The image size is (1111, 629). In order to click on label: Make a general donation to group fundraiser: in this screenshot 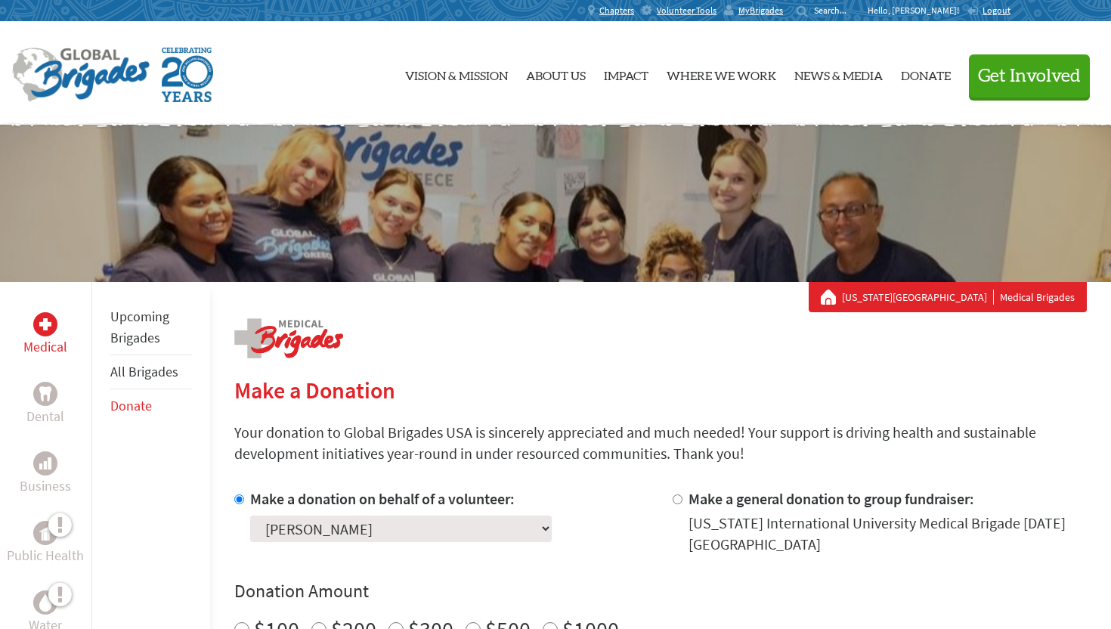, I will do `click(831, 498)`.